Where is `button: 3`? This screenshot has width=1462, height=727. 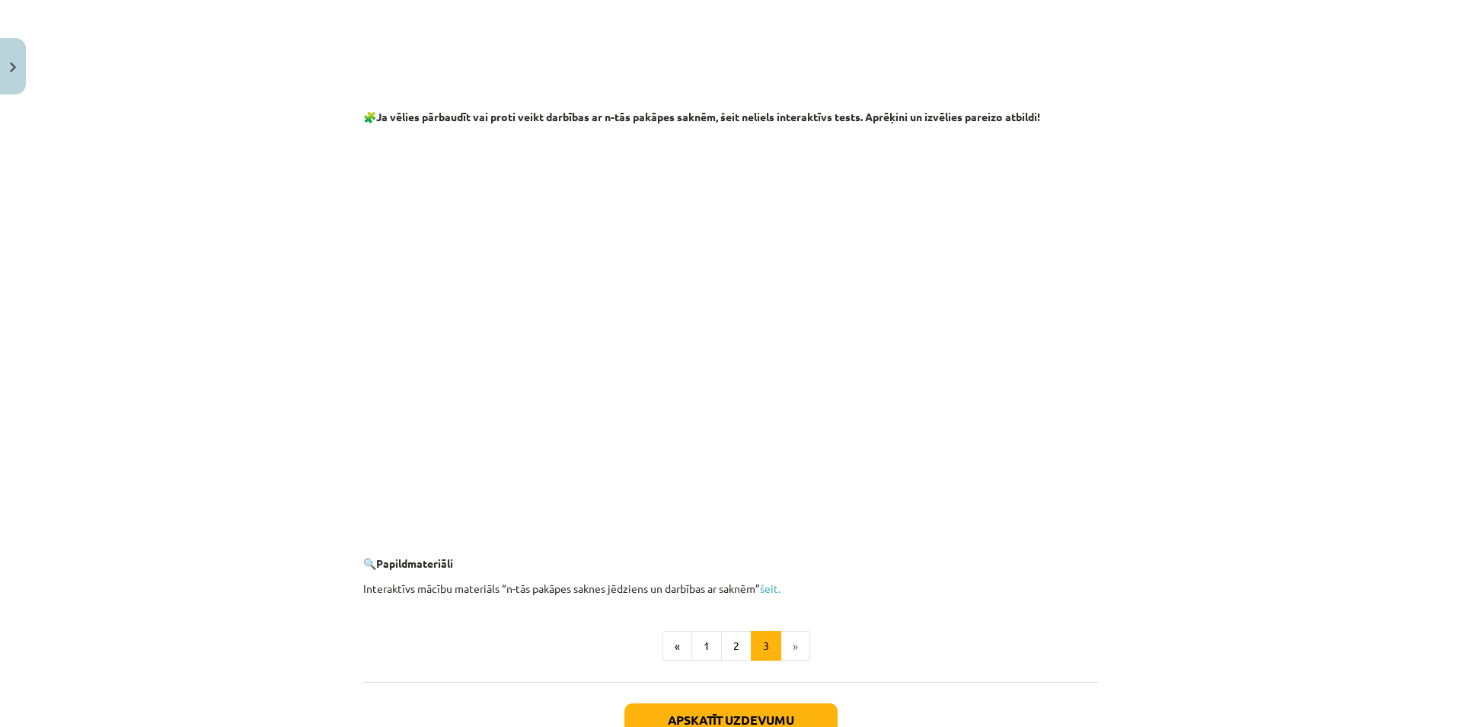 button: 3 is located at coordinates (766, 646).